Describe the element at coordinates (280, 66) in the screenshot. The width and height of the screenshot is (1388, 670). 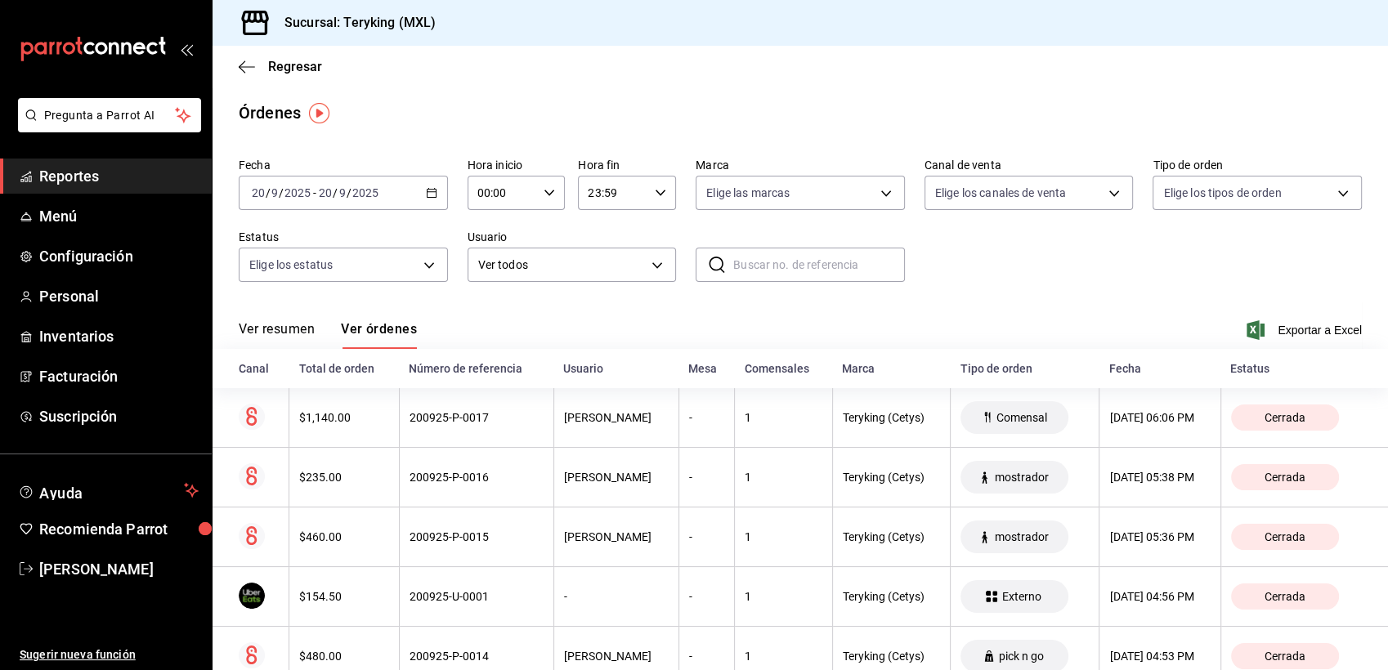
I see `button: Regresar` at that location.